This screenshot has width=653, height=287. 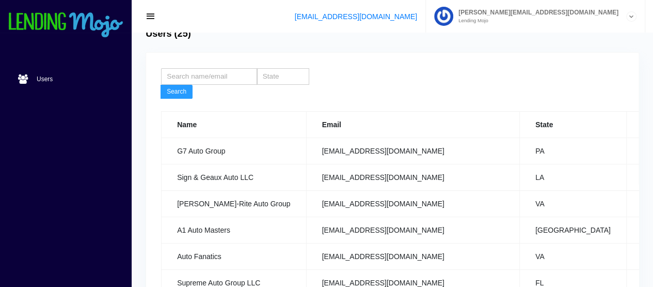 I want to click on img: logo-small.png, so click(x=66, y=25).